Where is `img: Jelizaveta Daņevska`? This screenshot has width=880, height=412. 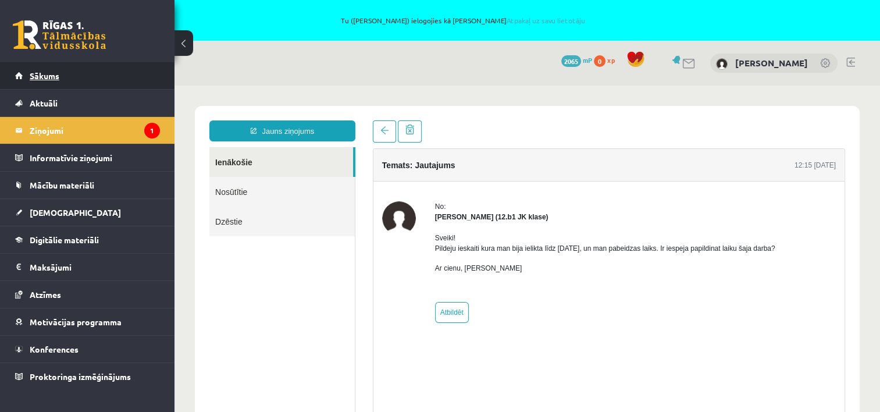 img: Jelizaveta Daņevska is located at coordinates (224, 133).